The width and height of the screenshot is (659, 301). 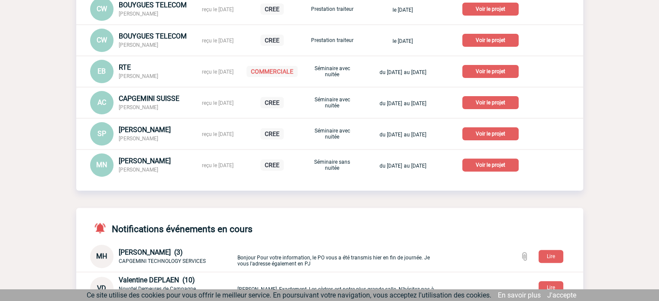 I want to click on span: SP, so click(x=102, y=134).